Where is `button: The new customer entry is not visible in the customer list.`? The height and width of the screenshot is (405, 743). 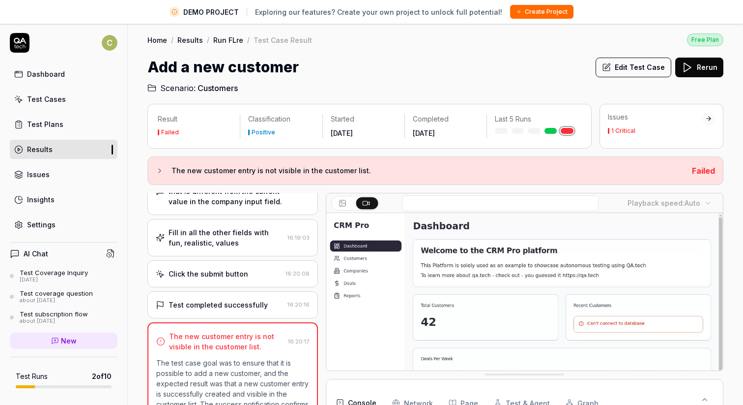
button: The new customer entry is not visible in the customer list. is located at coordinates (420, 171).